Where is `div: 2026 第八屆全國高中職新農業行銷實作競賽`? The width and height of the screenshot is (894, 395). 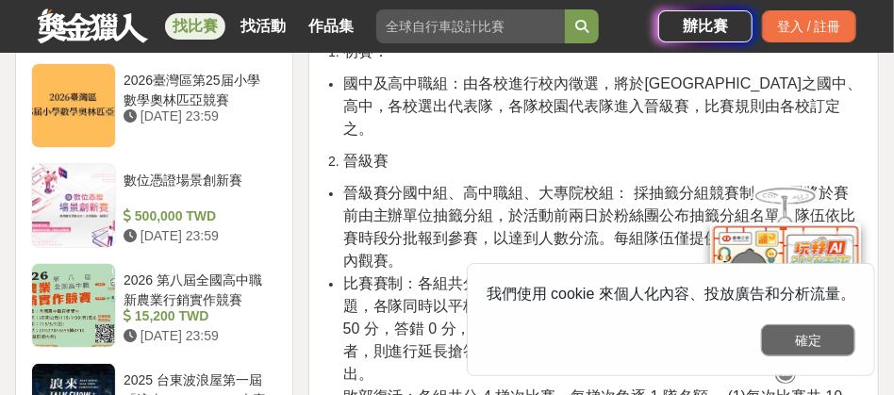
div: 2026 第八屆全國高中職新農業行銷實作競賽 is located at coordinates (196, 289).